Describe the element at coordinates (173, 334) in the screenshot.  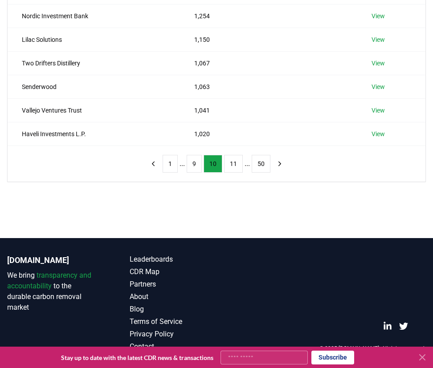
I see `a: Privacy Policy` at that location.